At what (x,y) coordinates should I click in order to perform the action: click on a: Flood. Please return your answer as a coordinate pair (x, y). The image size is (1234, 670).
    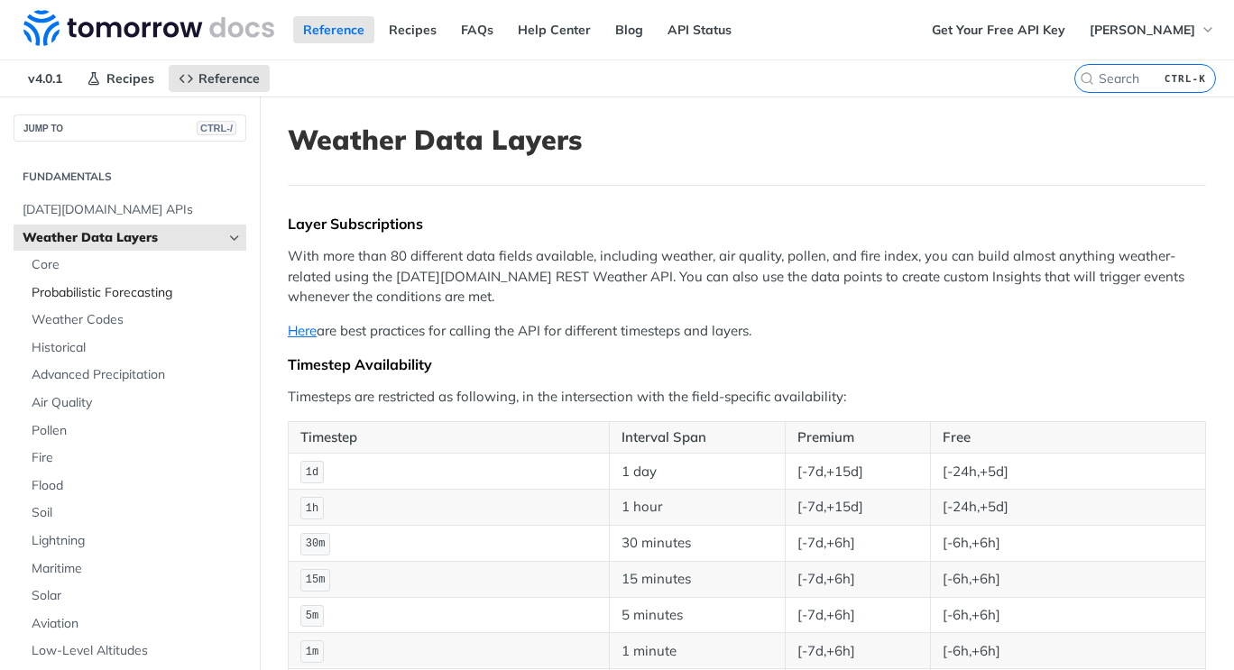
    Looking at the image, I should click on (134, 486).